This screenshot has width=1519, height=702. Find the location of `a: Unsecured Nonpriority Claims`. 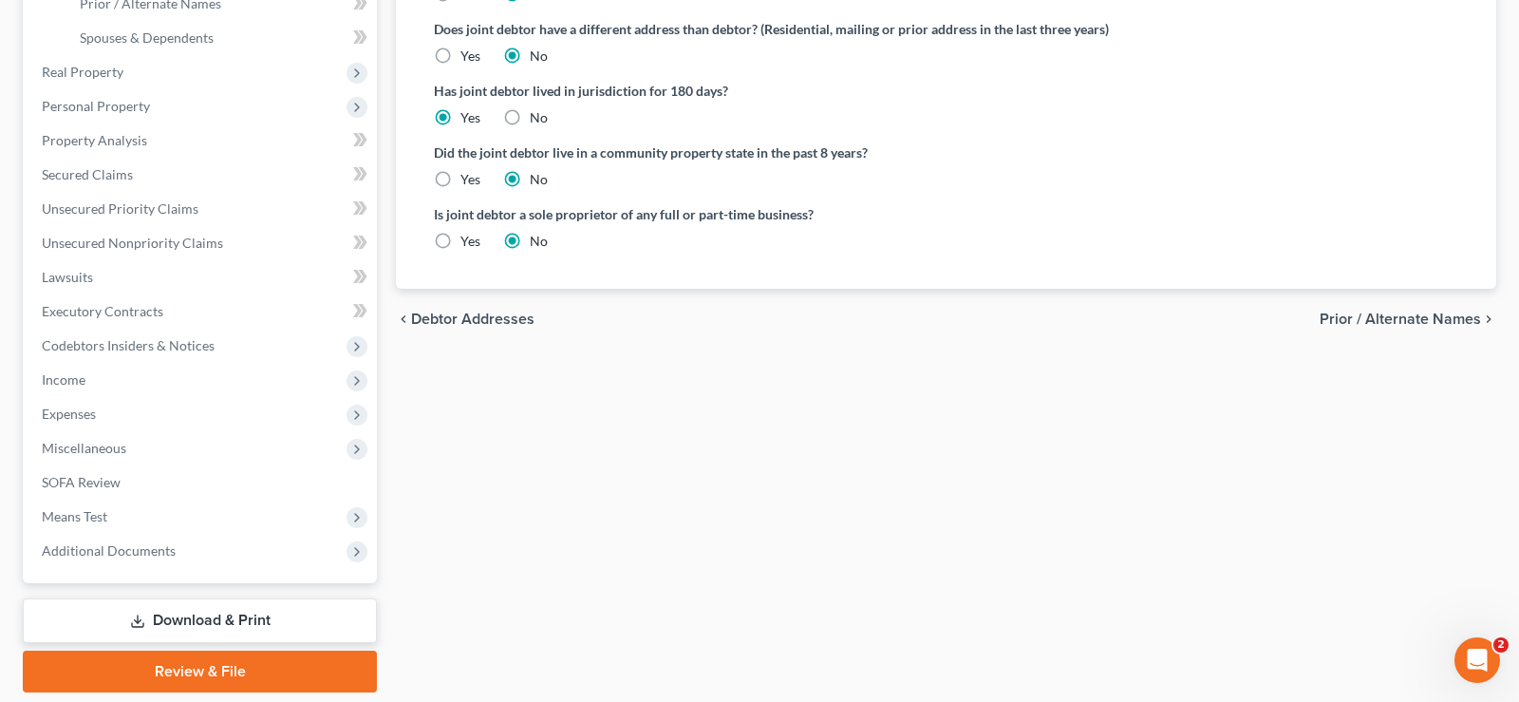

a: Unsecured Nonpriority Claims is located at coordinates (201, 243).